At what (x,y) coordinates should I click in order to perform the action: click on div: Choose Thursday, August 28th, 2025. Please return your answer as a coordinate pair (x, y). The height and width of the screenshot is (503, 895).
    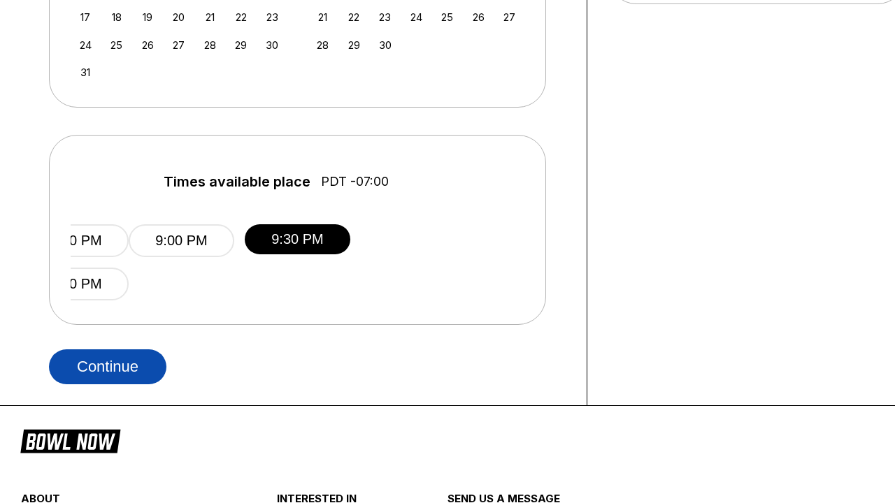
    Looking at the image, I should click on (210, 45).